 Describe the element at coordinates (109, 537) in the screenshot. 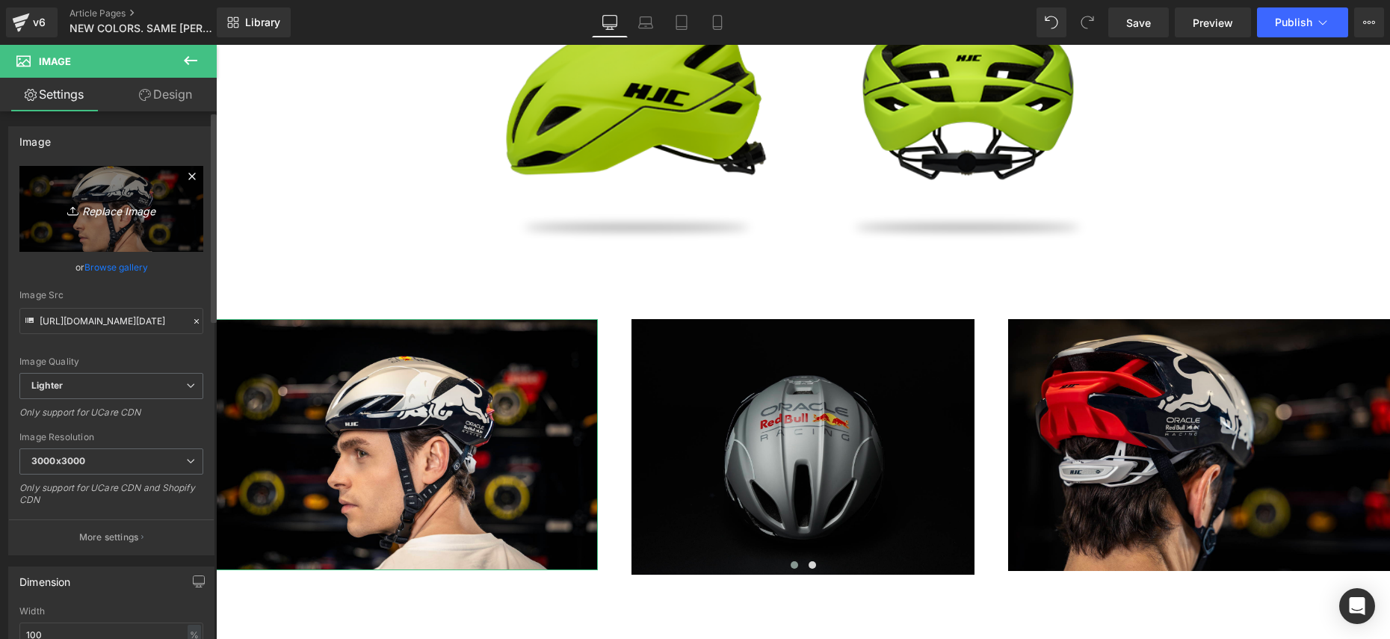

I see `p: More settings` at that location.